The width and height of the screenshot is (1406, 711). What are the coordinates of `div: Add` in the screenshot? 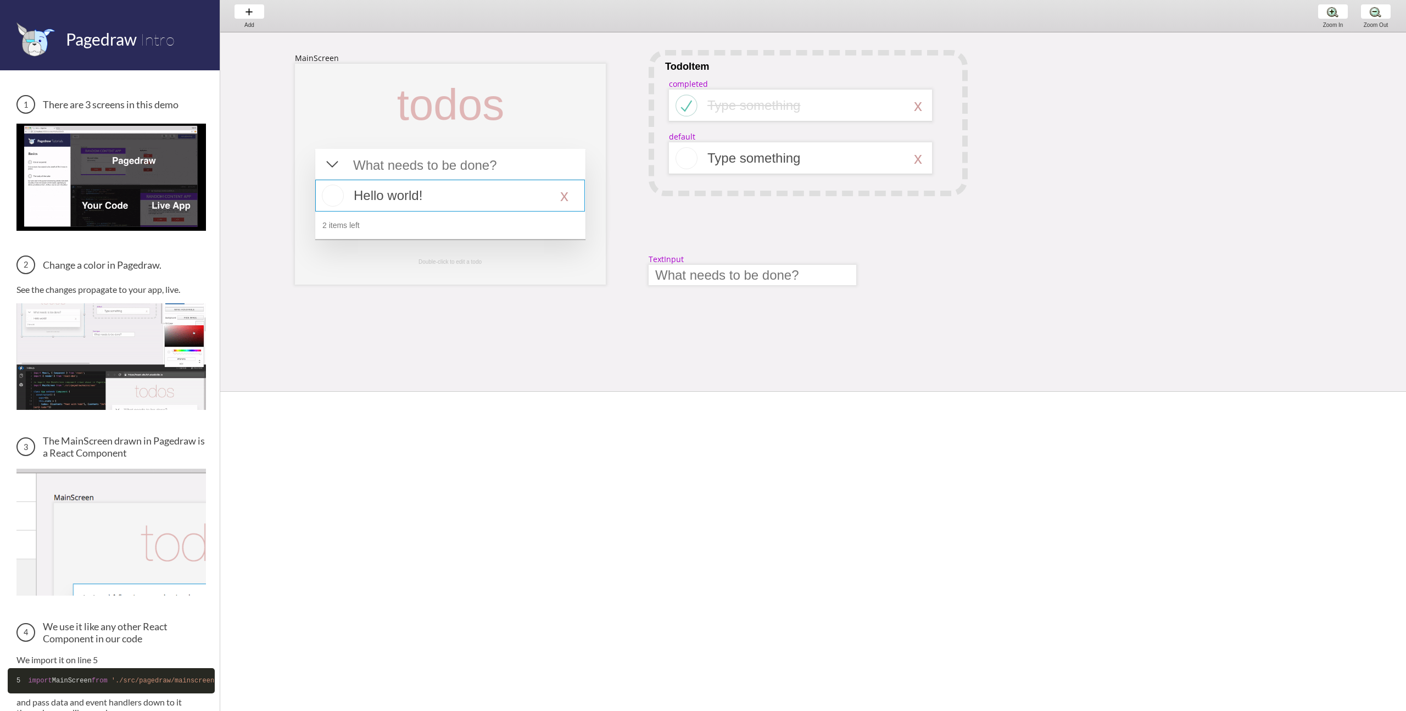 It's located at (249, 25).